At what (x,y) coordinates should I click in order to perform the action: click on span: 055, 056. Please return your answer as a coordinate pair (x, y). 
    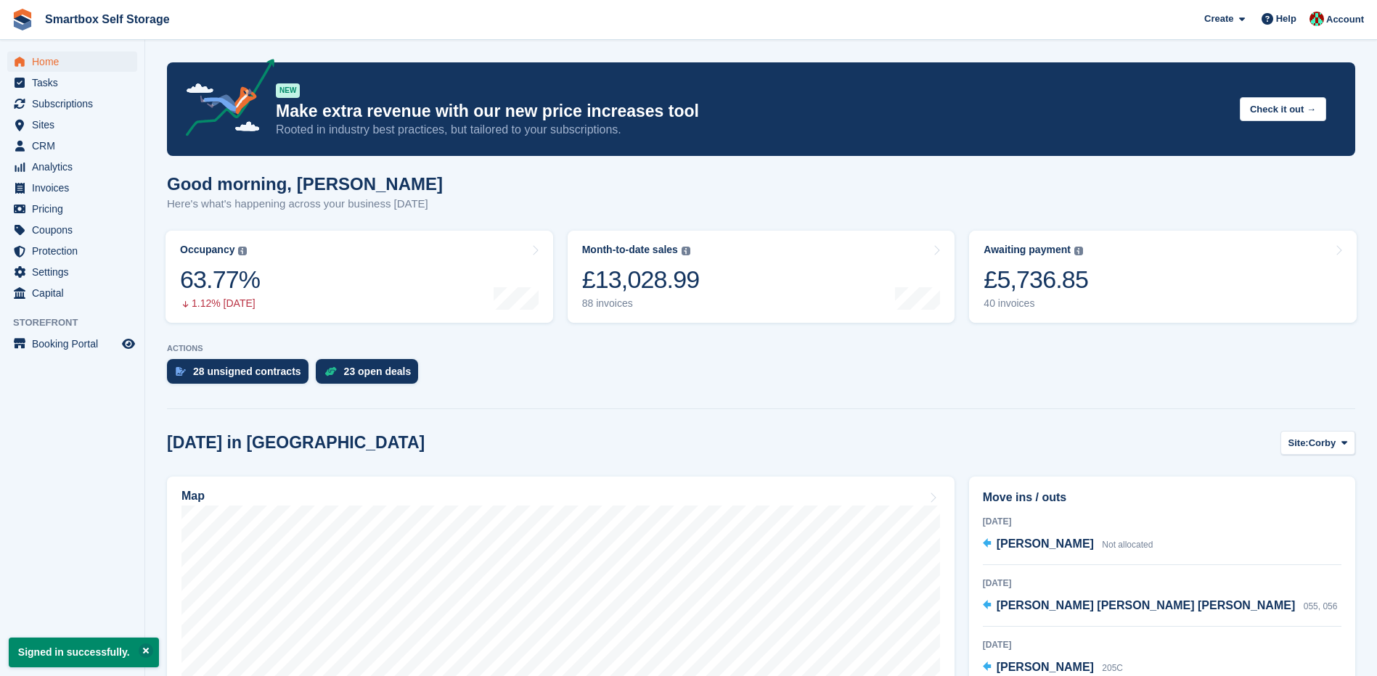
    Looking at the image, I should click on (1320, 607).